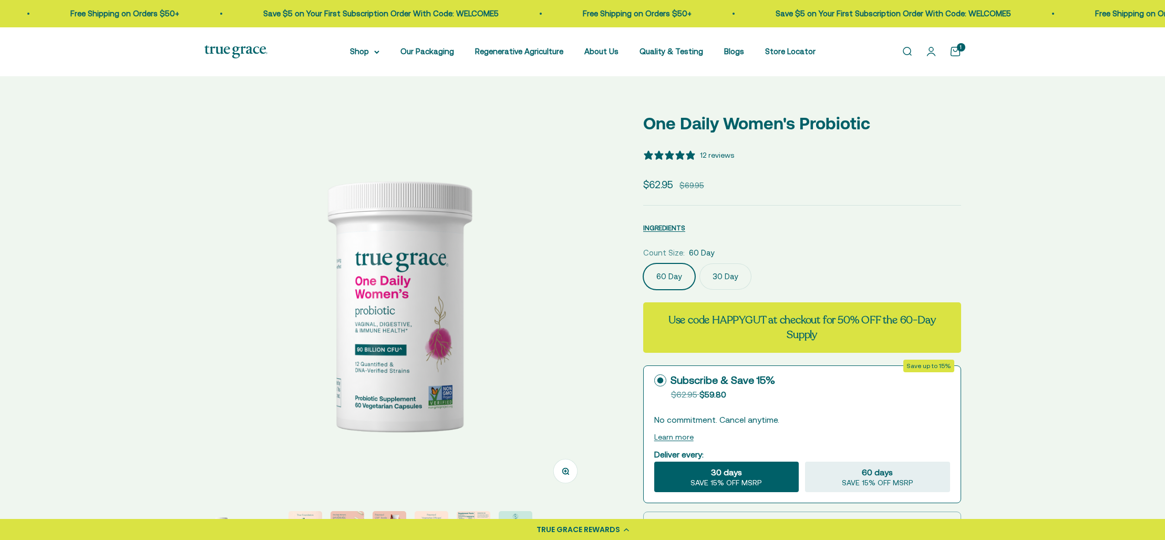 Image resolution: width=1165 pixels, height=540 pixels. I want to click on strong: Use code HAPPYGUT at checkout for 50% OFF the 60-Day Supply, so click(802, 327).